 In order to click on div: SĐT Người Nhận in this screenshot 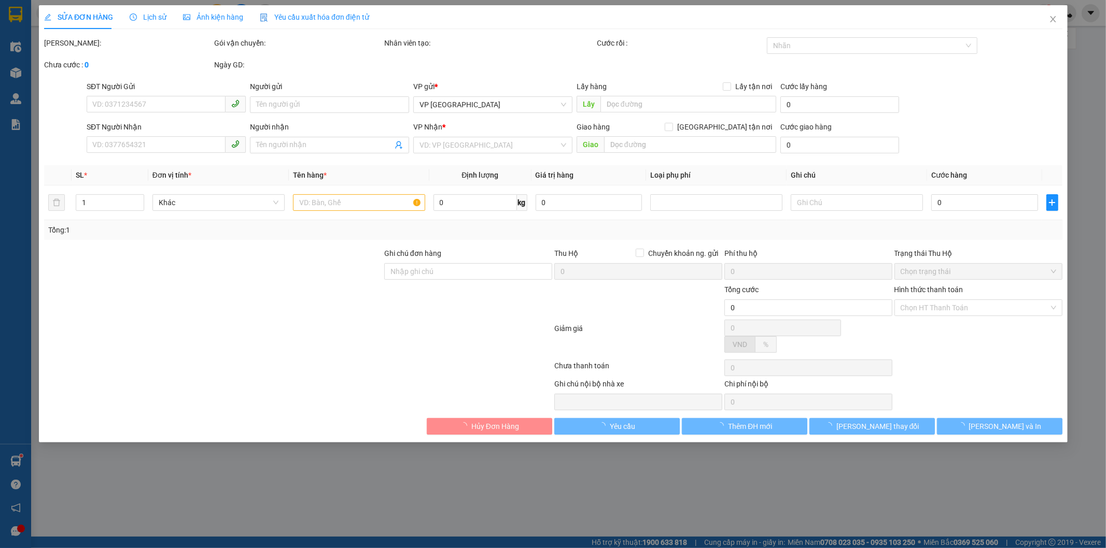, I will do `click(166, 127)`.